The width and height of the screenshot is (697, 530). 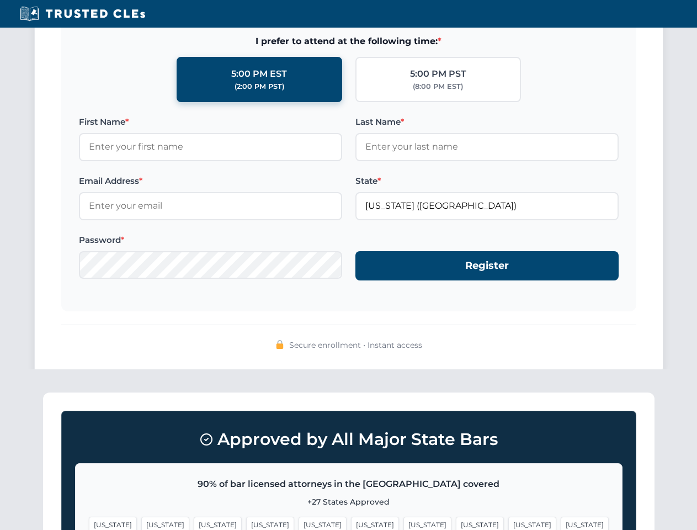 What do you see at coordinates (210, 122) in the screenshot?
I see `label: First Name` at bounding box center [210, 122].